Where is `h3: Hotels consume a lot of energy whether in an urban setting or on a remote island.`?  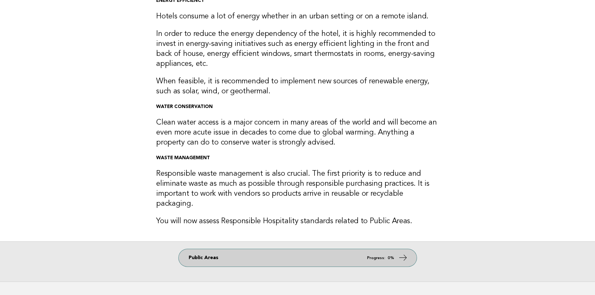
h3: Hotels consume a lot of energy whether in an urban setting or on a remote island. is located at coordinates (297, 17).